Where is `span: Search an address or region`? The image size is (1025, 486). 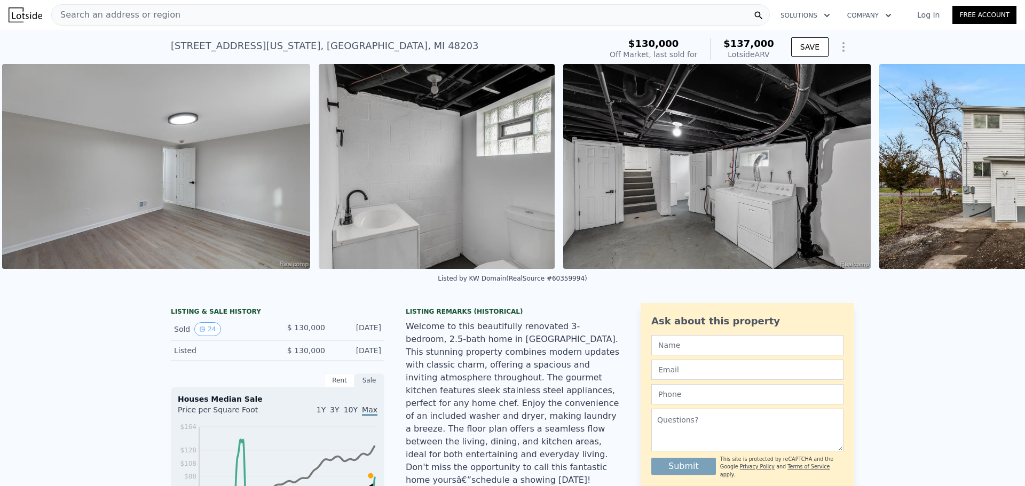
span: Search an address or region is located at coordinates (116, 15).